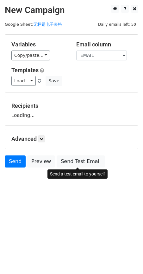 The width and height of the screenshot is (143, 274). Describe the element at coordinates (41, 161) in the screenshot. I see `a: Preview` at that location.